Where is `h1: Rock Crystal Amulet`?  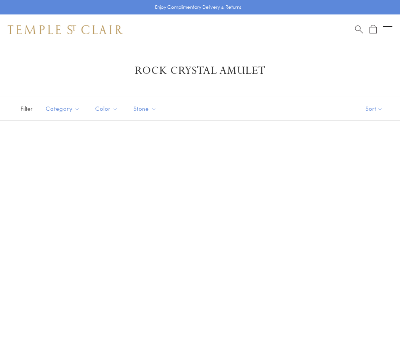
h1: Rock Crystal Amulet is located at coordinates (200, 71).